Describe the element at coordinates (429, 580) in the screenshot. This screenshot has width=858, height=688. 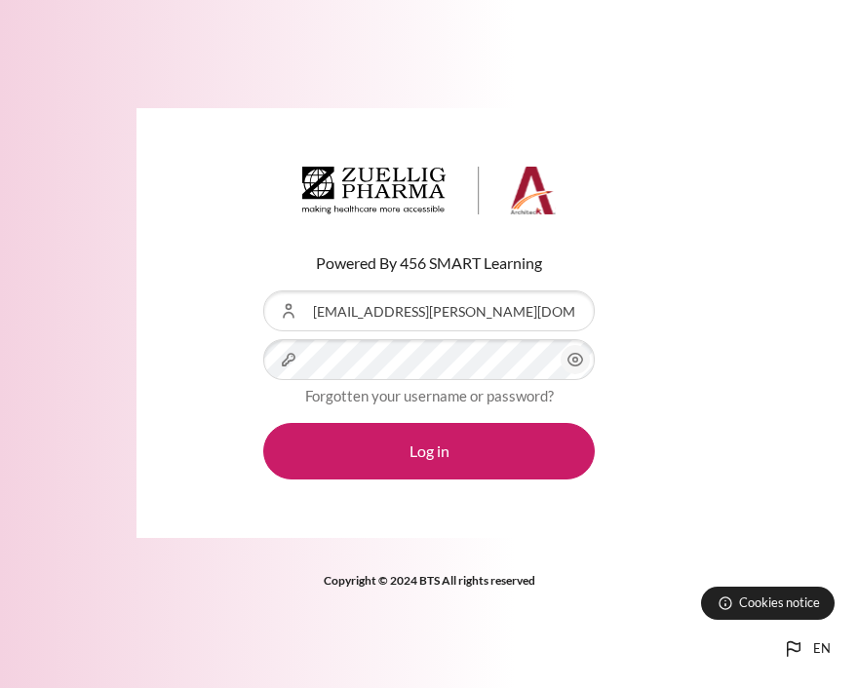
I see `strong: Copyright © 2024 BTS All rights reserved` at that location.